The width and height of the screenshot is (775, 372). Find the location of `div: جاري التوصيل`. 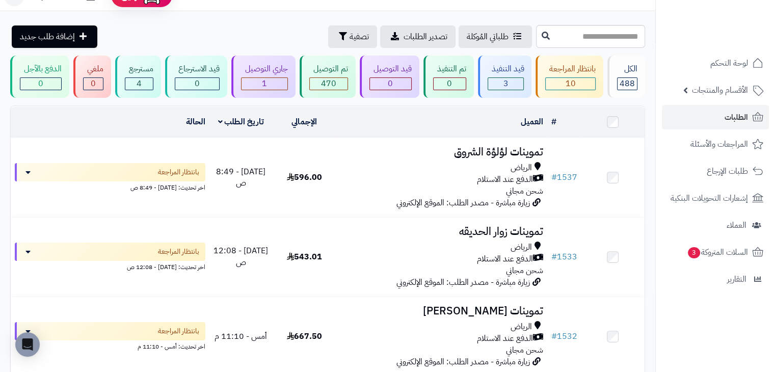

div: جاري التوصيل is located at coordinates (265, 69).